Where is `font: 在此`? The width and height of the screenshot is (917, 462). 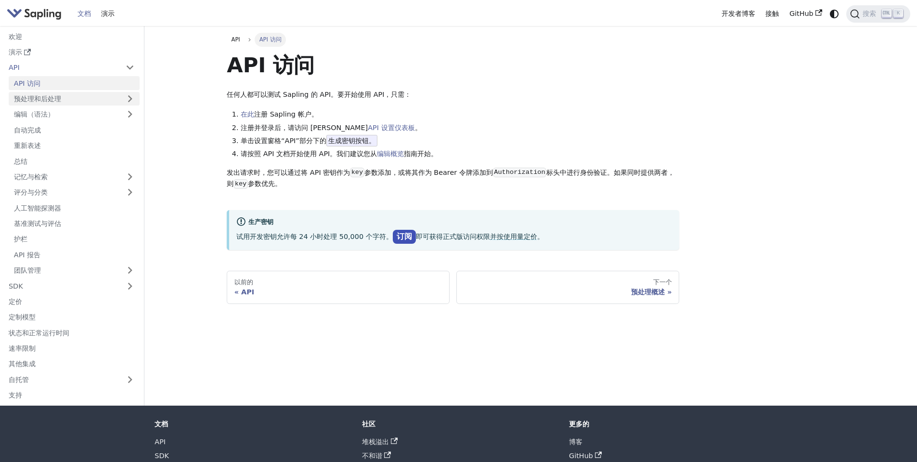
font: 在此 is located at coordinates (248, 114).